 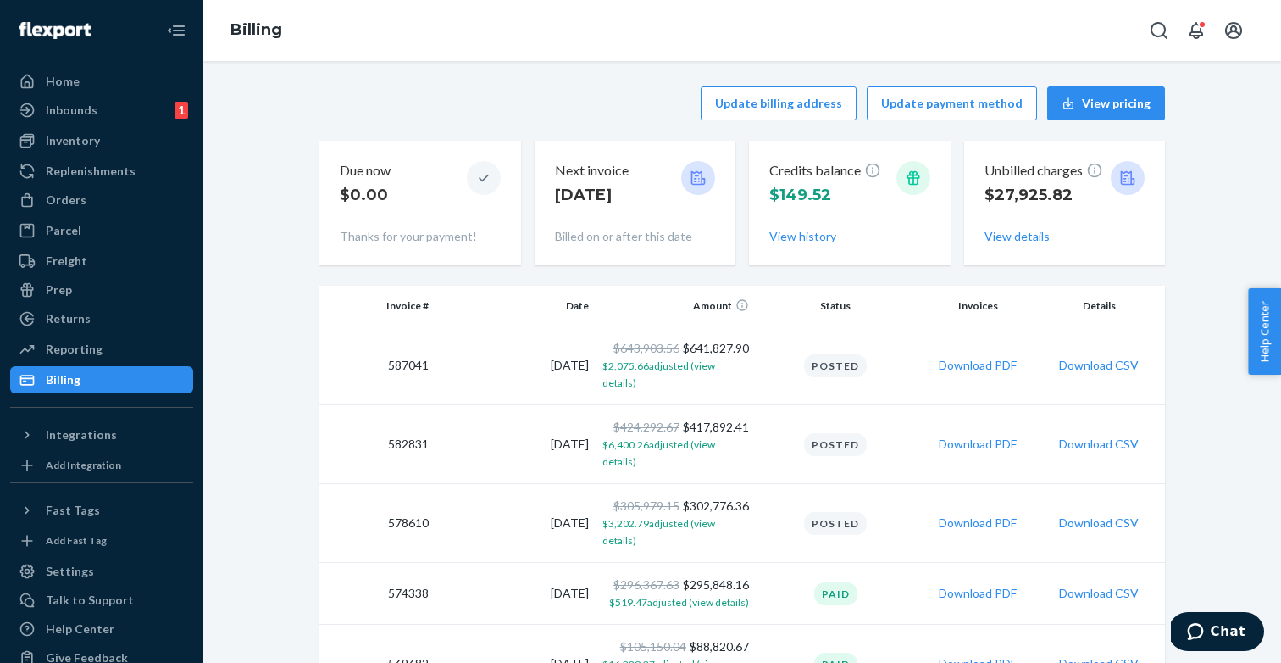 I want to click on p: Billed on or after this date, so click(x=636, y=236).